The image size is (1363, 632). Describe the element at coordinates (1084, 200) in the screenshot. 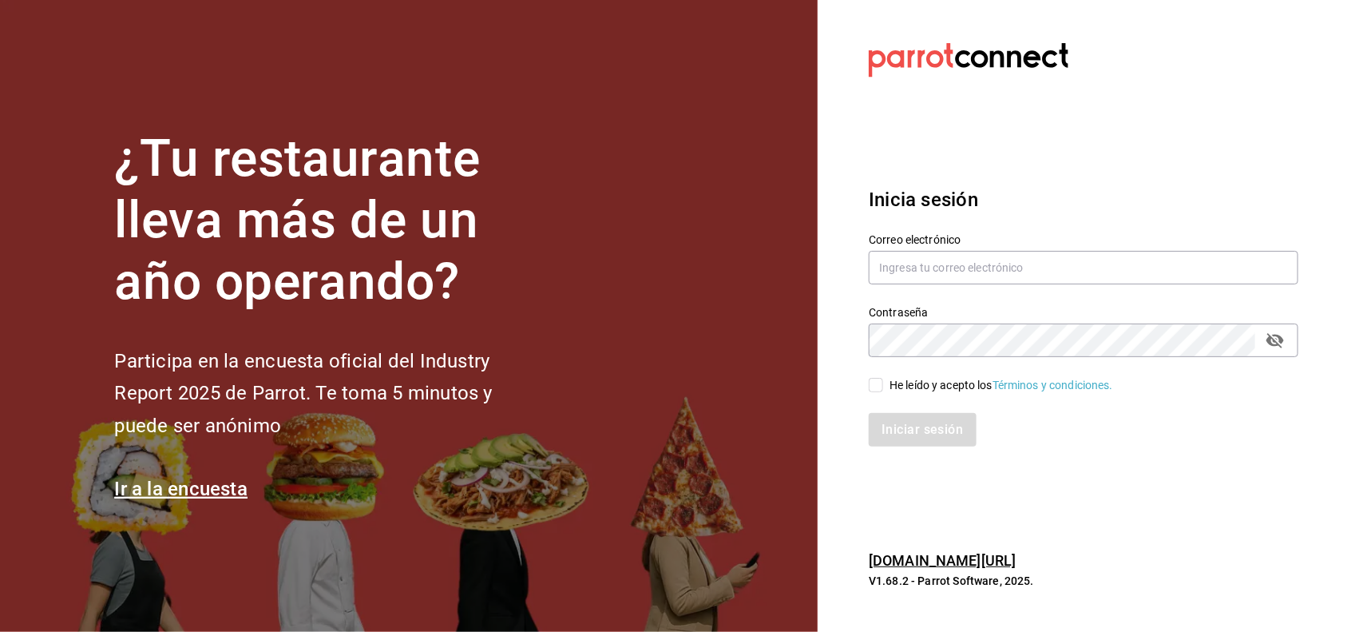

I see `h3: Inicia sesión` at that location.